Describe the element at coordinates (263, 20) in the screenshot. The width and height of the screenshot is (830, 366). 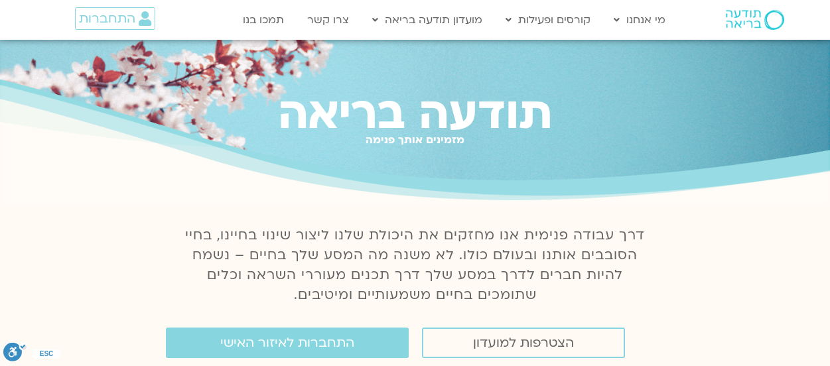
I see `a: תמכו בנו` at that location.